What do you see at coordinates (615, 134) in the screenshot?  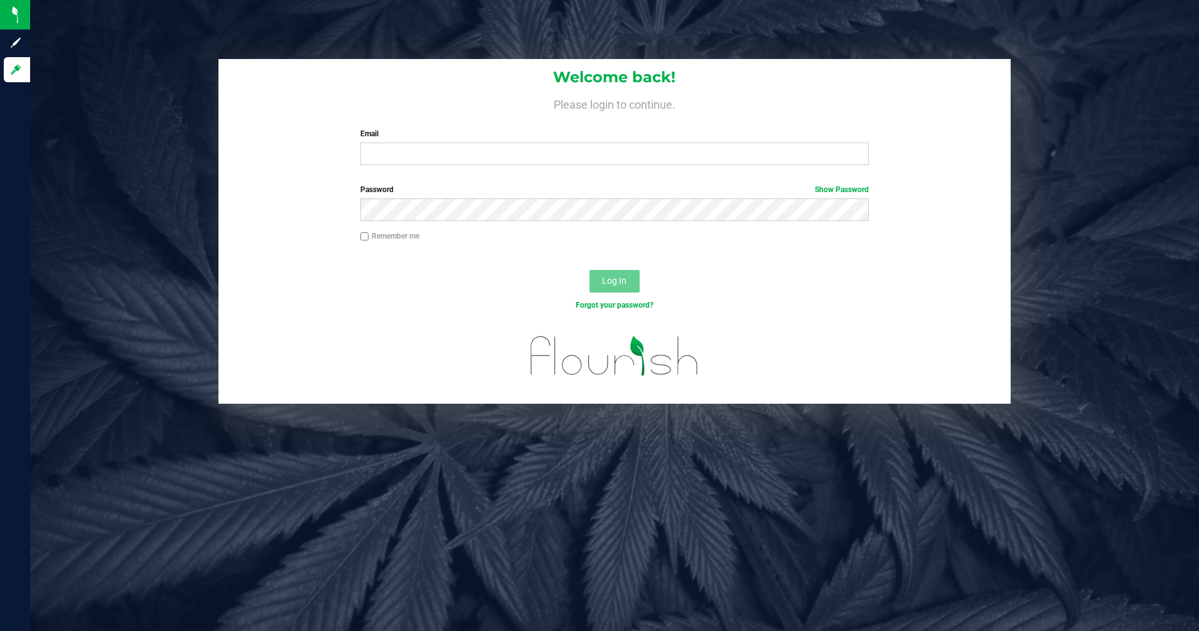 I see `label: Email` at bounding box center [615, 134].